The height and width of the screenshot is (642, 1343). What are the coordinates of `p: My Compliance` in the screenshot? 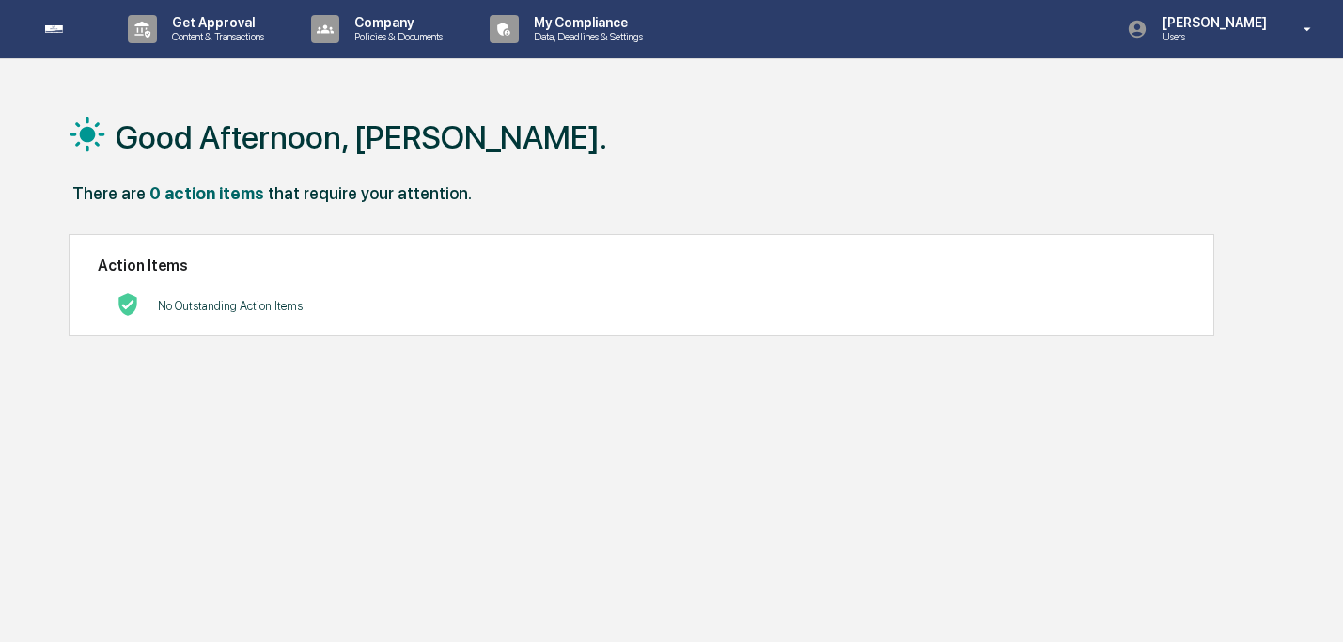 It's located at (586, 23).